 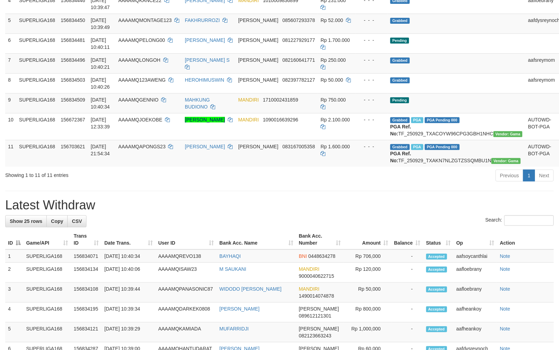 What do you see at coordinates (279, 205) in the screenshot?
I see `h1: Latest Withdraw` at bounding box center [279, 205].